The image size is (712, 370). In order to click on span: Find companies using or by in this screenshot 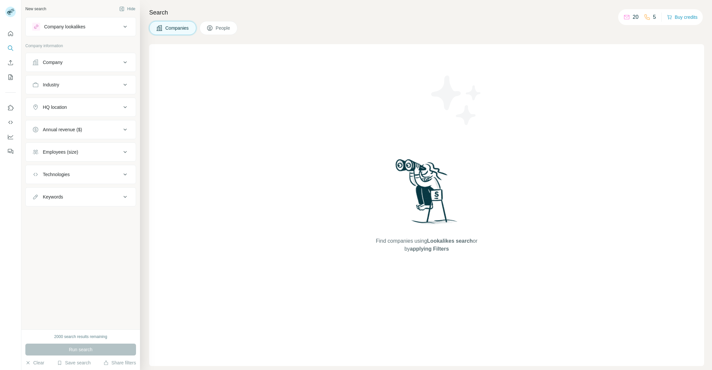, I will do `click(427, 245)`.